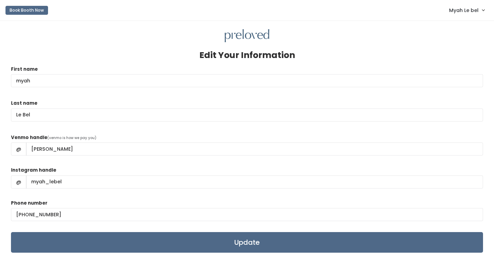 The height and width of the screenshot is (264, 494). What do you see at coordinates (29, 203) in the screenshot?
I see `label: Phone number` at bounding box center [29, 203].